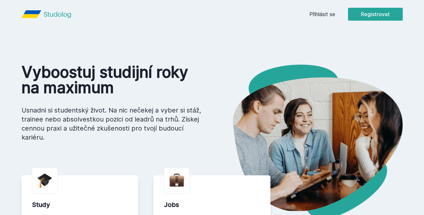  I want to click on img: graduation-cap.png, so click(45, 180).